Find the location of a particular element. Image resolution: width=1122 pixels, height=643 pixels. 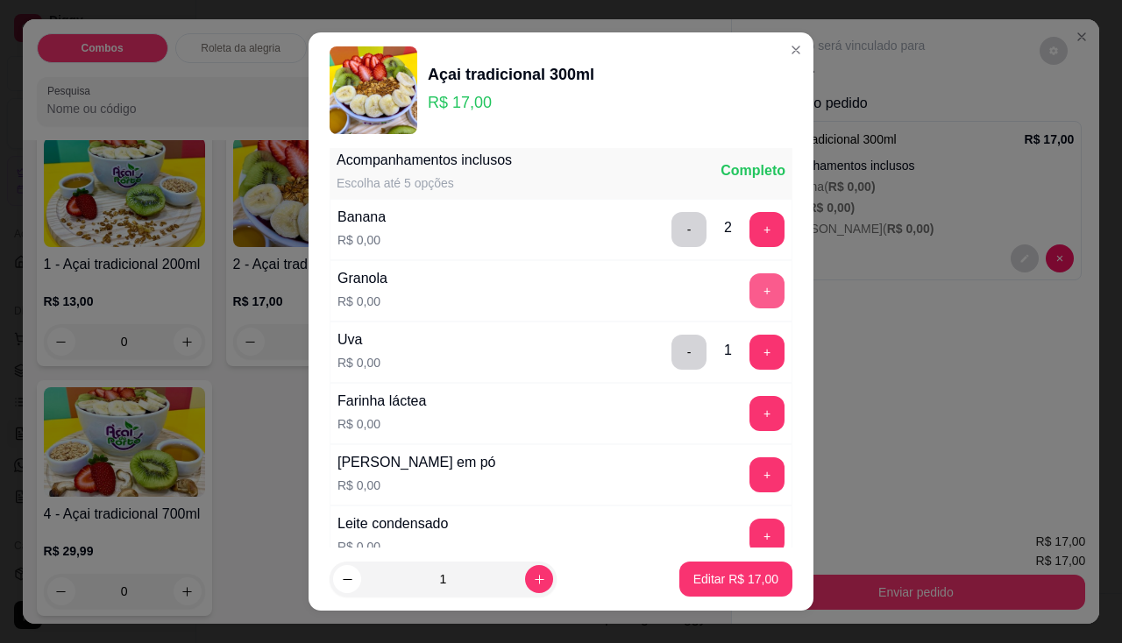

button: Close is located at coordinates (796, 50).